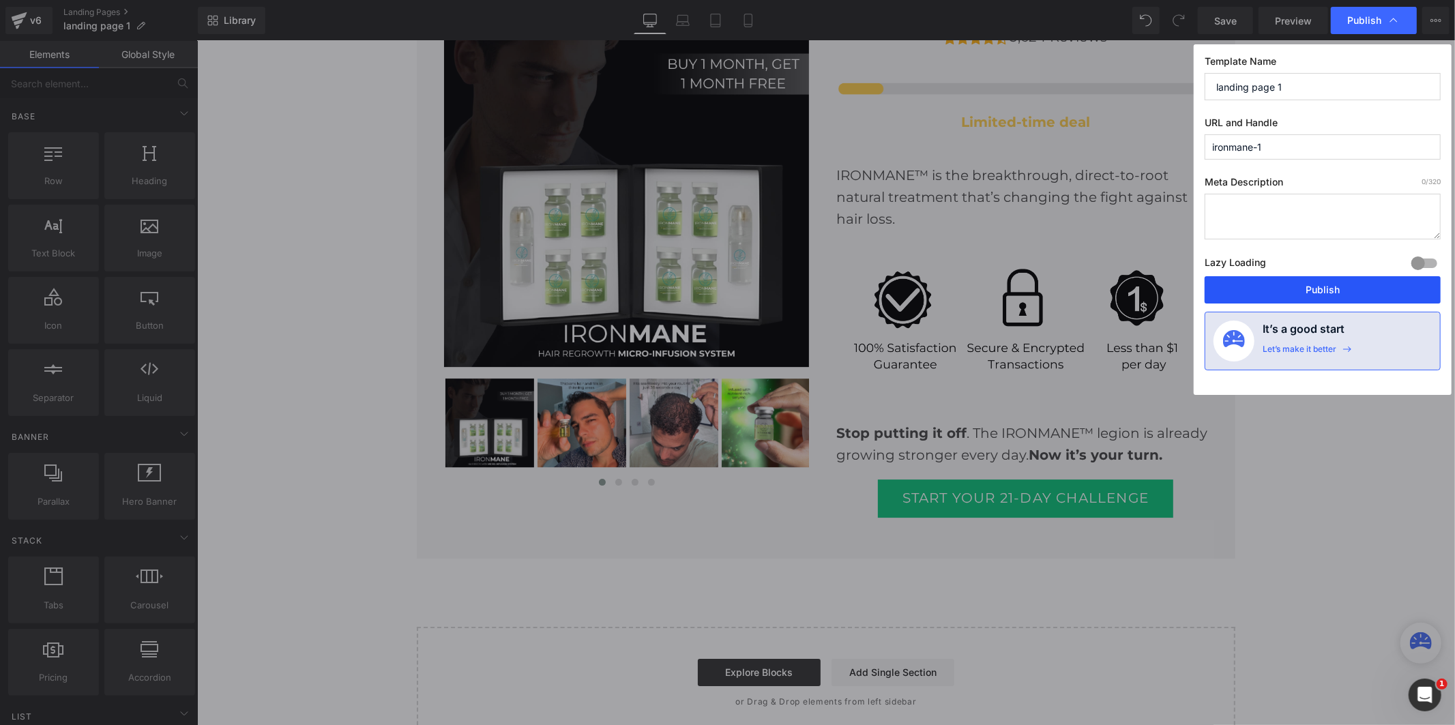 This screenshot has width=1455, height=725. I want to click on strong: Now it’s your turn., so click(898, 414).